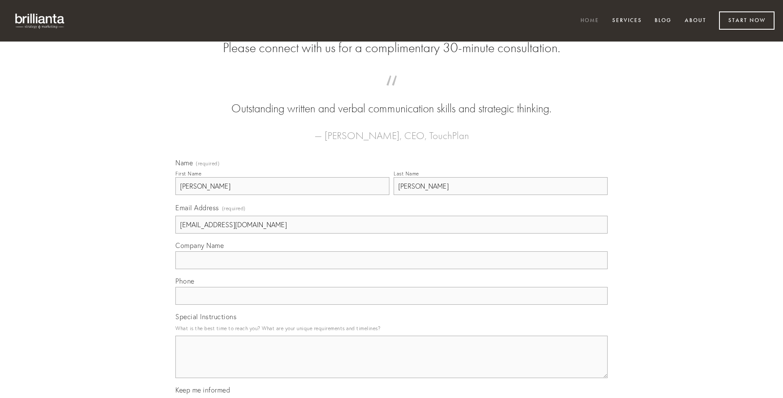 The height and width of the screenshot is (398, 783). What do you see at coordinates (188, 173) in the screenshot?
I see `div: First Name` at bounding box center [188, 173].